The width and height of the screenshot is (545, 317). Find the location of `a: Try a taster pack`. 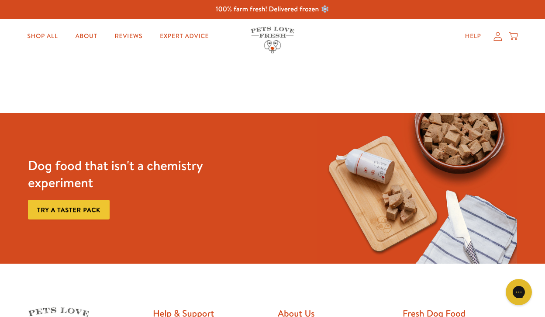

a: Try a taster pack is located at coordinates (69, 209).